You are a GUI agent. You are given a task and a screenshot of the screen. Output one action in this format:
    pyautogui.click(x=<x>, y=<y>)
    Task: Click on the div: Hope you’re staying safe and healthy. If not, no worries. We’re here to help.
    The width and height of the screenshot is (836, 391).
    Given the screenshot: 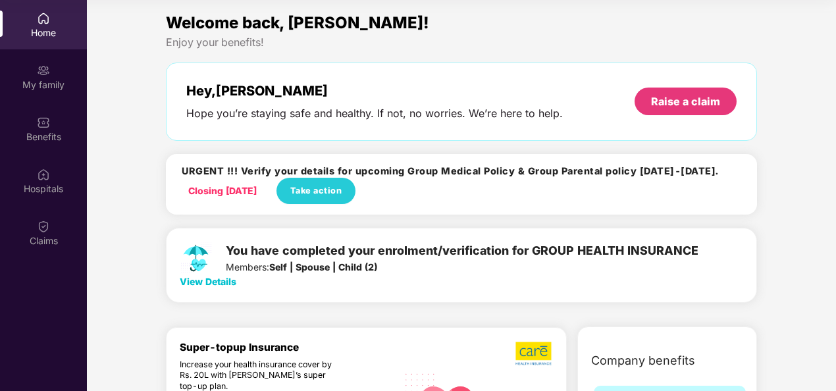 What is the action you would take?
    pyautogui.click(x=374, y=113)
    